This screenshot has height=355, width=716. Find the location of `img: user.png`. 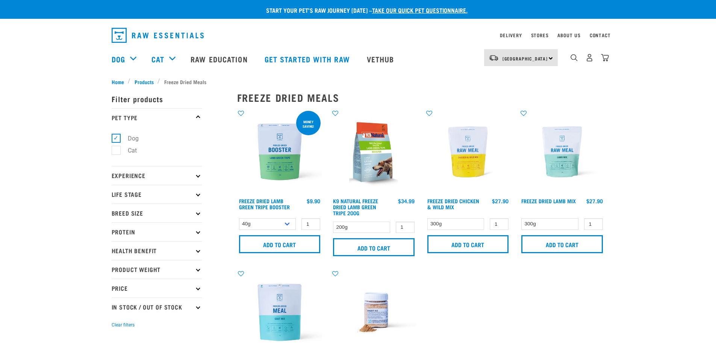

img: user.png is located at coordinates (590, 58).